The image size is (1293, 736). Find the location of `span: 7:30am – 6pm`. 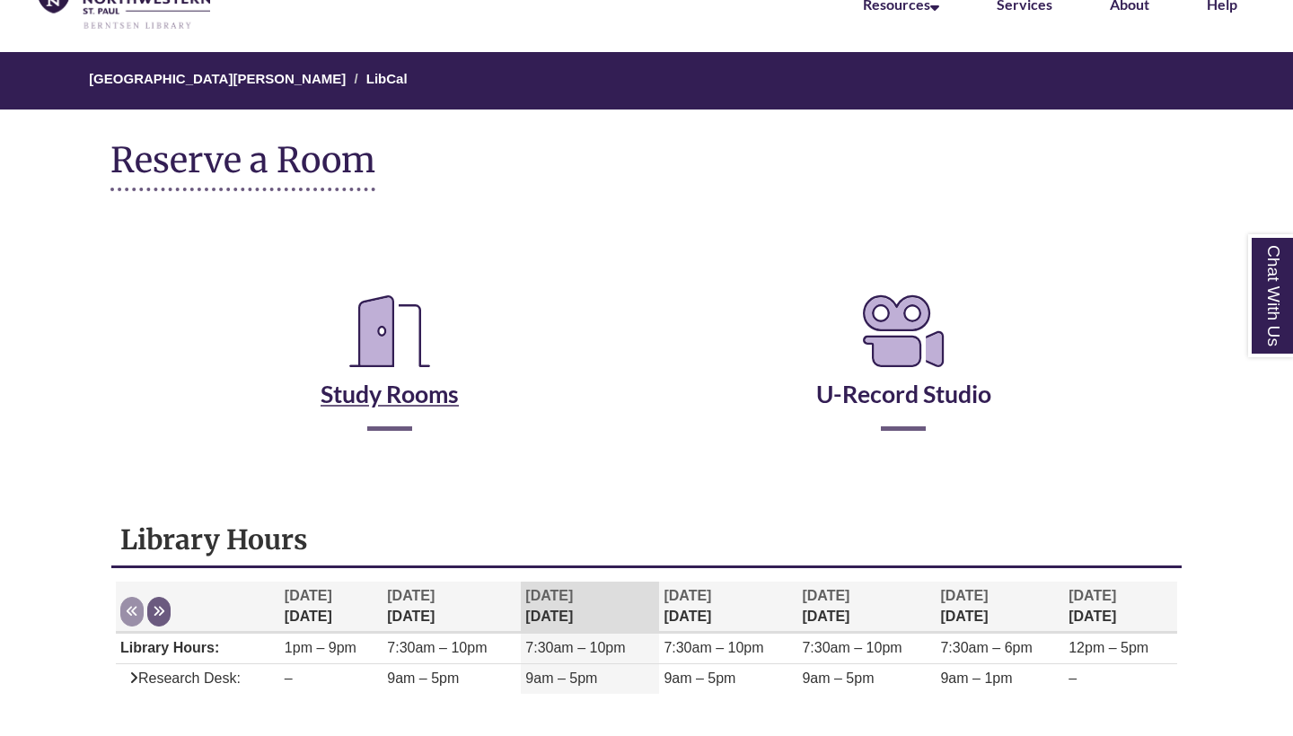

span: 7:30am – 6pm is located at coordinates (986, 647).